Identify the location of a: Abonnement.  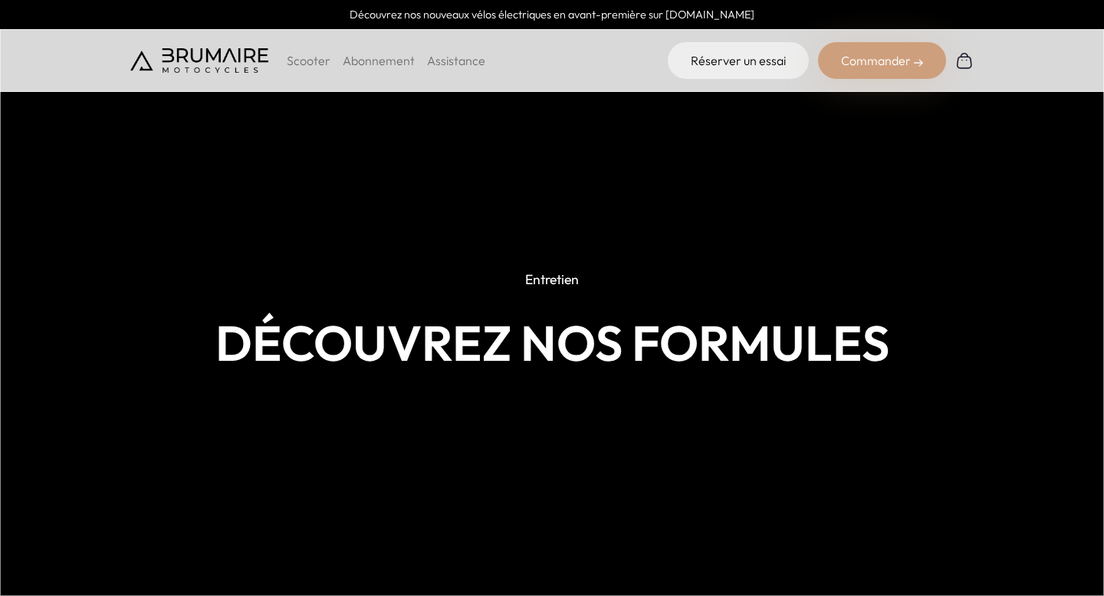
(379, 61).